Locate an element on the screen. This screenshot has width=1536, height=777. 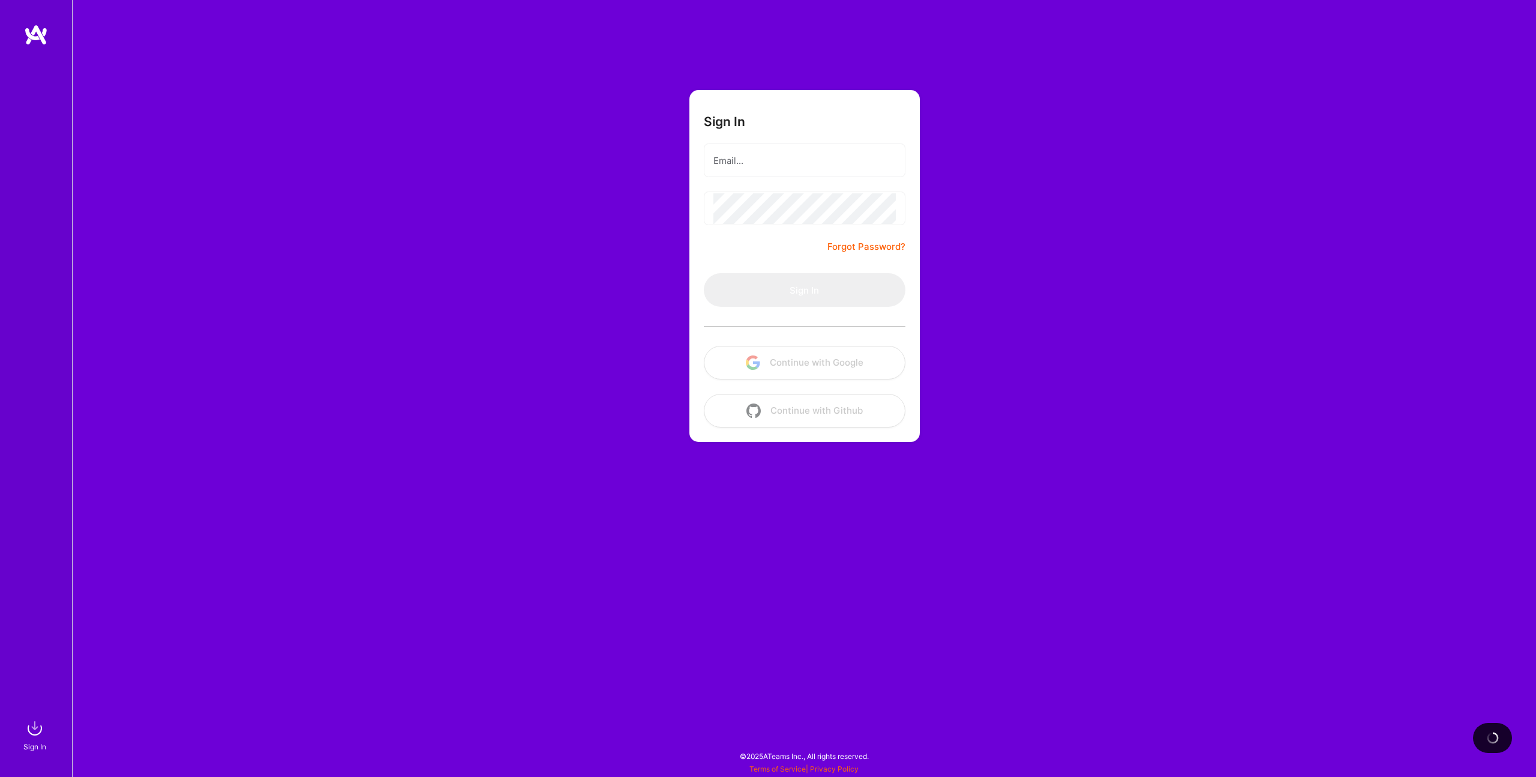
div: Sign In is located at coordinates (35, 746).